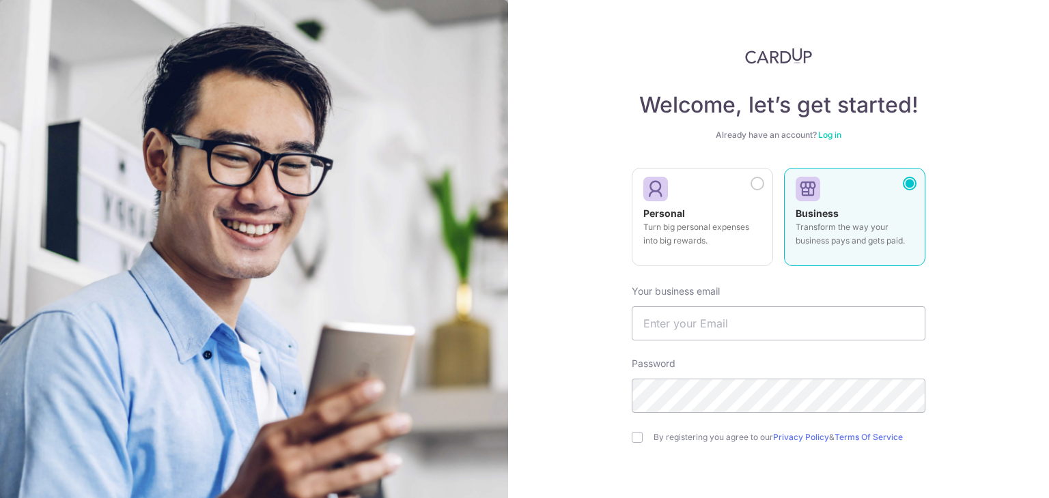 The image size is (1049, 498). I want to click on input: Enter your Email, so click(778, 324).